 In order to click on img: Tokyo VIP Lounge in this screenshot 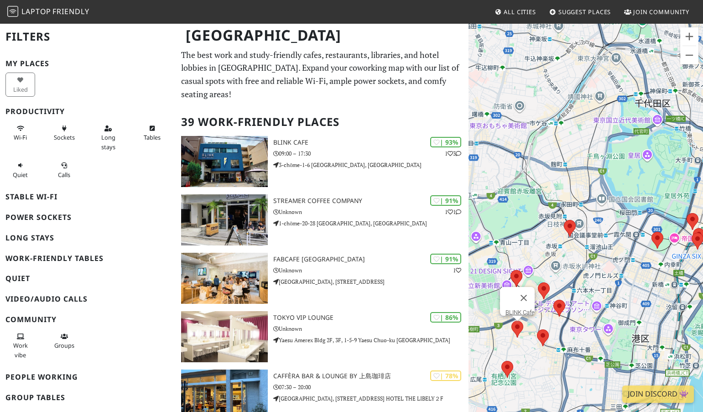, I will do `click(225, 337)`.